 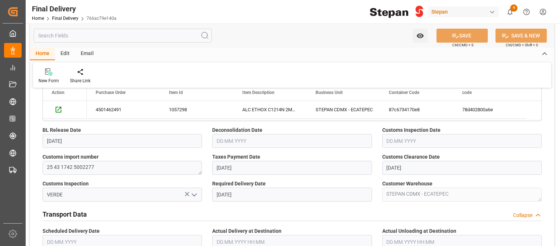 What do you see at coordinates (270, 109) in the screenshot?
I see `div: ALC ETHOX C1214N 2MX PF276 BULK` at bounding box center [270, 109].